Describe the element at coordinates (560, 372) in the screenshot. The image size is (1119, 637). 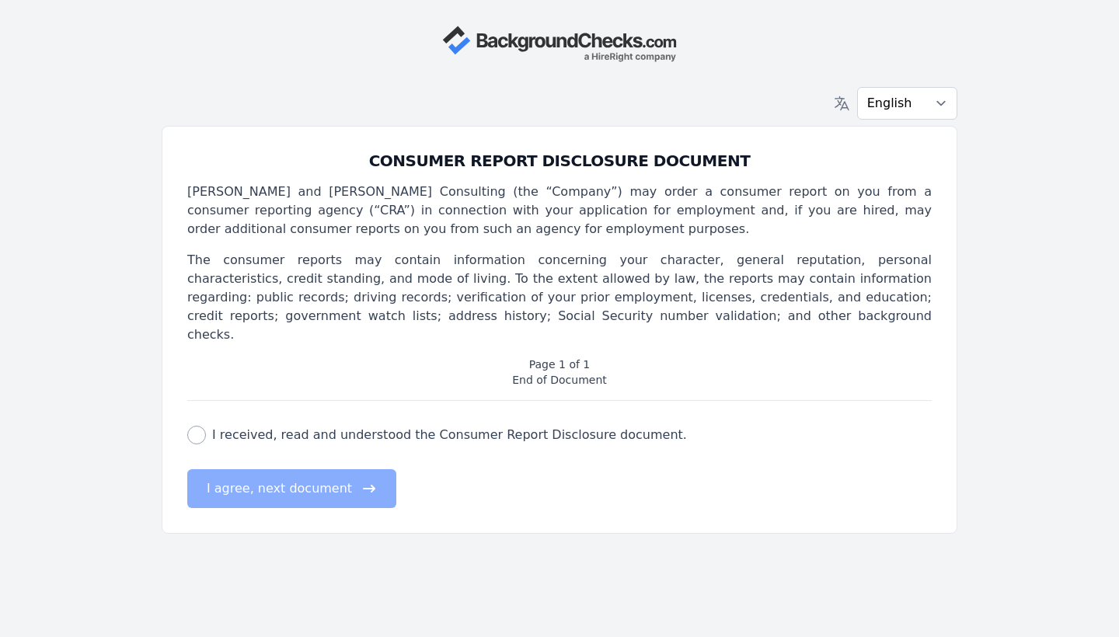
I see `p: Page 1 of 1 End of Document` at that location.